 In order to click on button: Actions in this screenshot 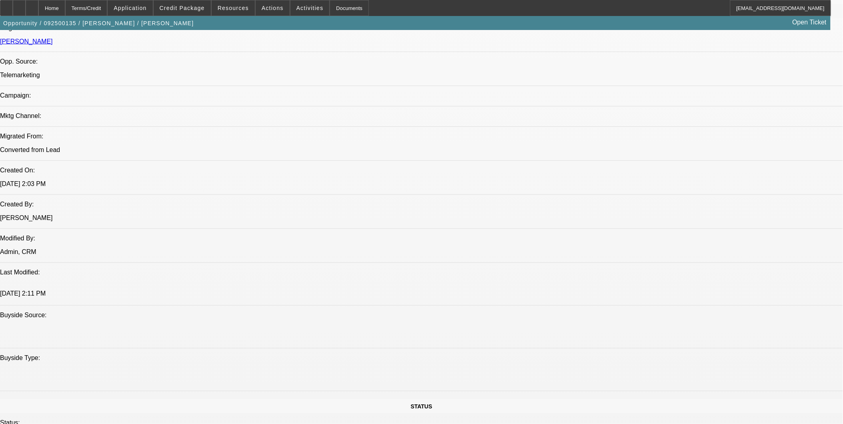, I will do `click(273, 8)`.